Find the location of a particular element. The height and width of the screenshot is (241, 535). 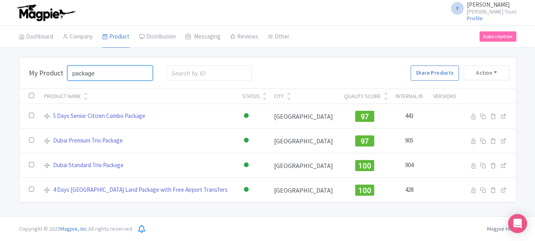

td: 904 is located at coordinates (409, 165).